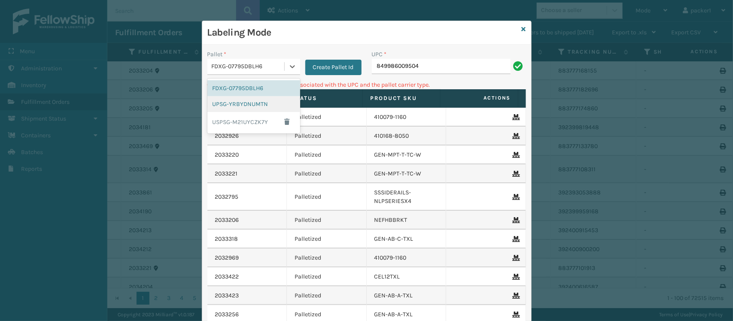 The image size is (733, 321). Describe the element at coordinates (227, 277) in the screenshot. I see `a: 2033422` at that location.